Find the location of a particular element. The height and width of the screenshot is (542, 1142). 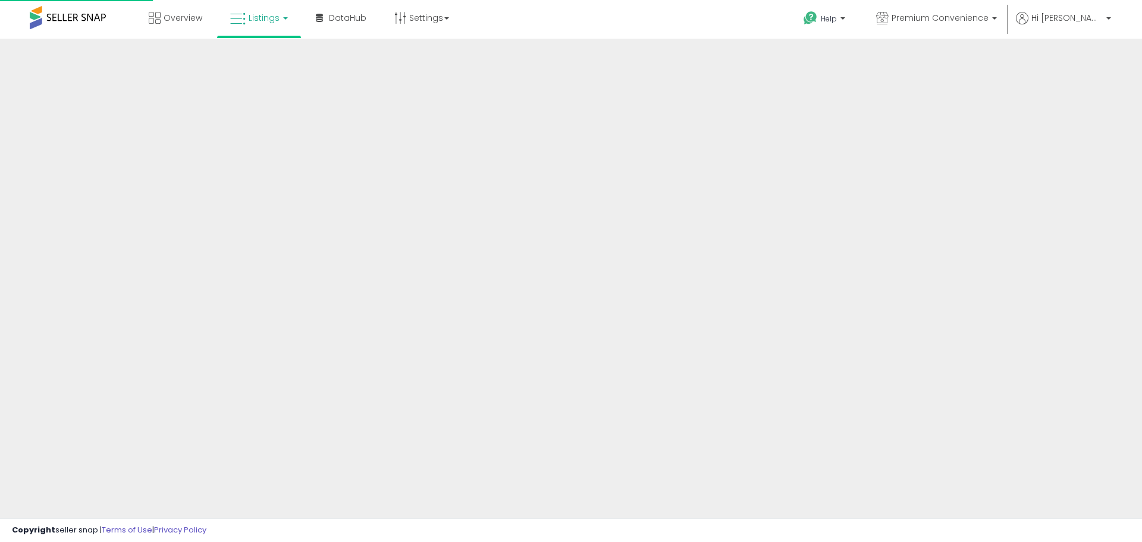

a: Terms of Use is located at coordinates (127, 529).